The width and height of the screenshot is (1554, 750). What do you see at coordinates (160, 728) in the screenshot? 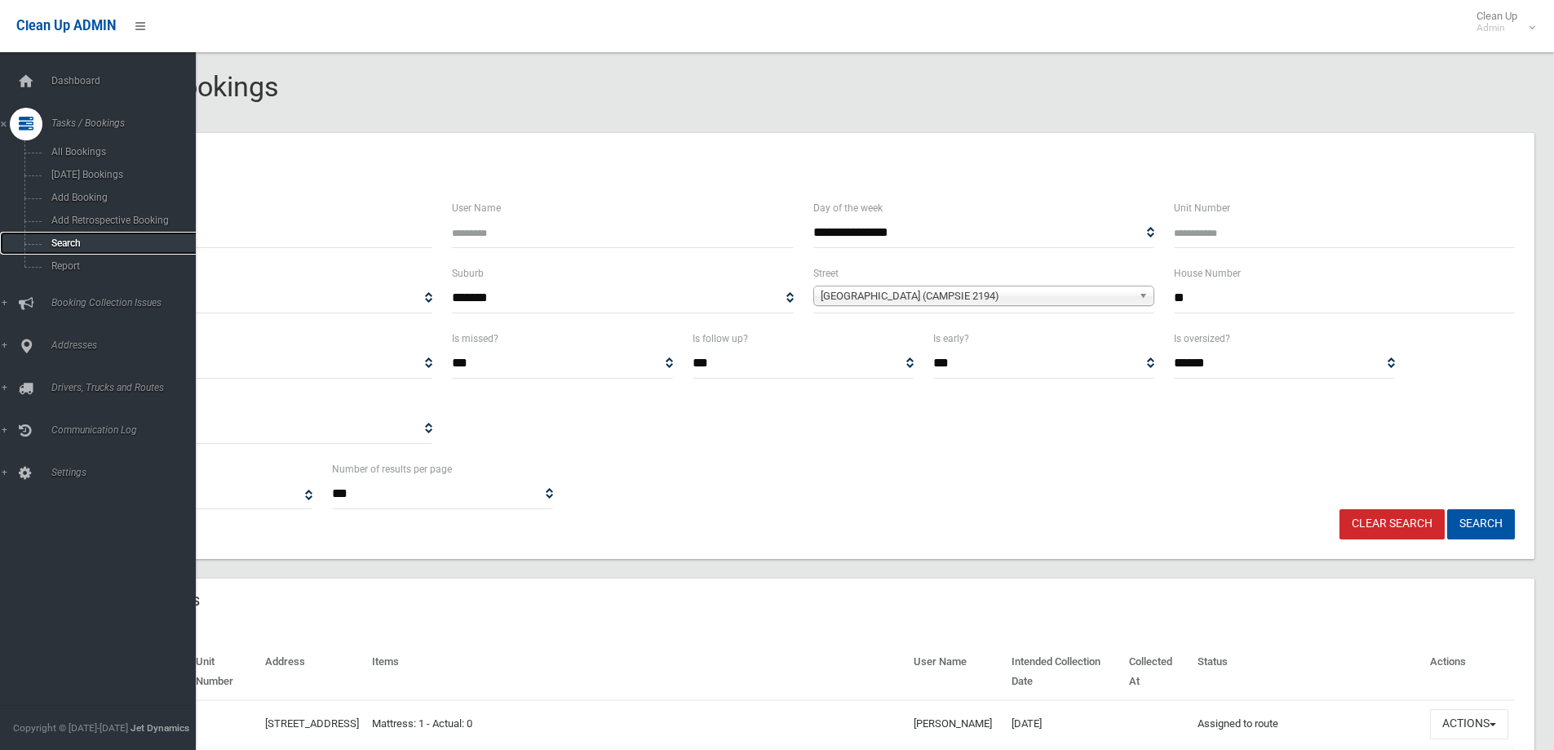
I see `strong: Jet Dynamics` at bounding box center [160, 728].